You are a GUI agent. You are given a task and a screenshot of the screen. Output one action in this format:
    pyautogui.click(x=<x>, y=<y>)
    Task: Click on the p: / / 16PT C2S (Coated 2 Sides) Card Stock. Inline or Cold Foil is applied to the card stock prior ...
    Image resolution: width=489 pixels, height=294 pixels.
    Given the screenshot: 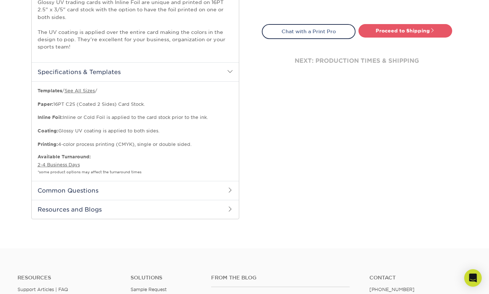 What is the action you would take?
    pyautogui.click(x=135, y=118)
    